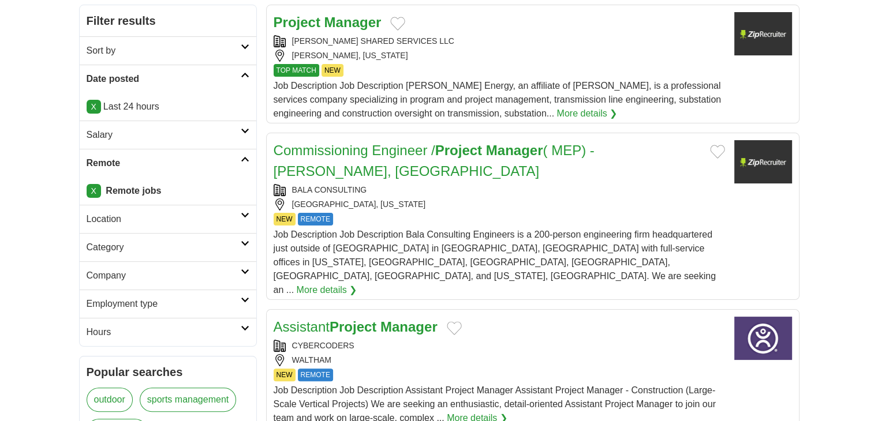 Image resolution: width=878 pixels, height=421 pixels. I want to click on h2: Date posted, so click(163, 79).